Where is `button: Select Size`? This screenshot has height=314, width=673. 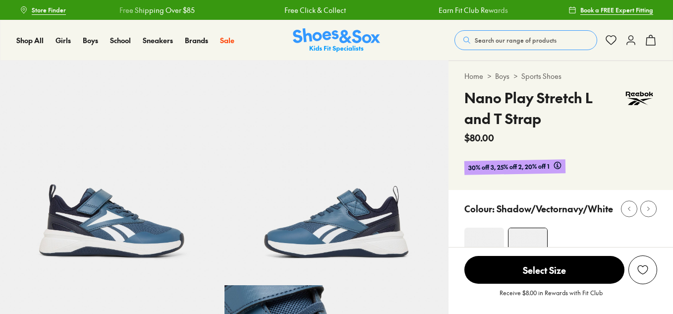
button: Select Size is located at coordinates (545, 270).